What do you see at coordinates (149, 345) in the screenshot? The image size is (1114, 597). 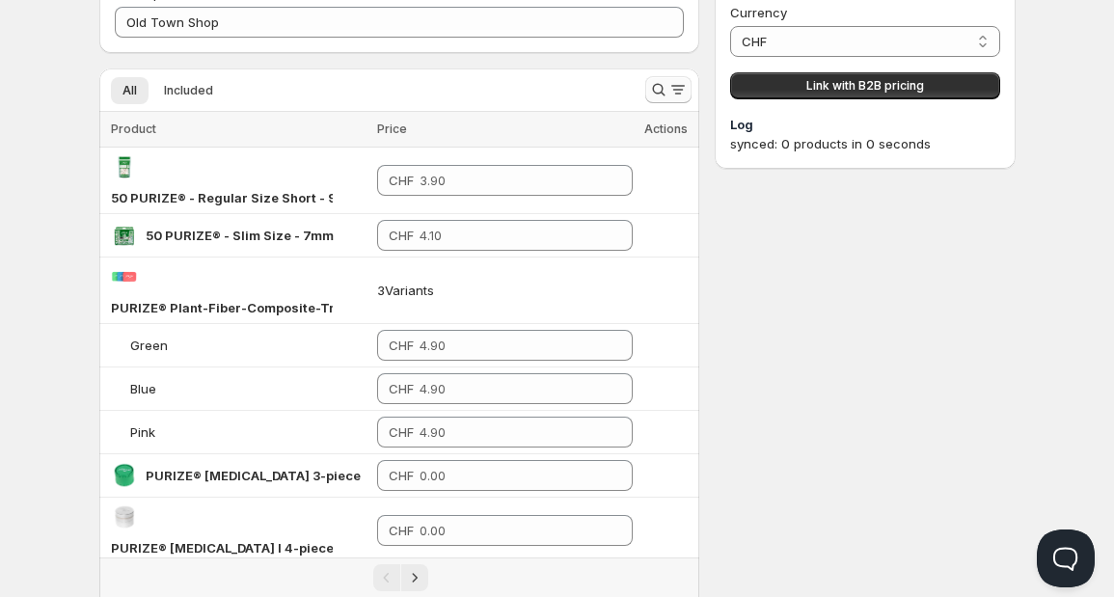 I see `span: Green` at bounding box center [149, 345].